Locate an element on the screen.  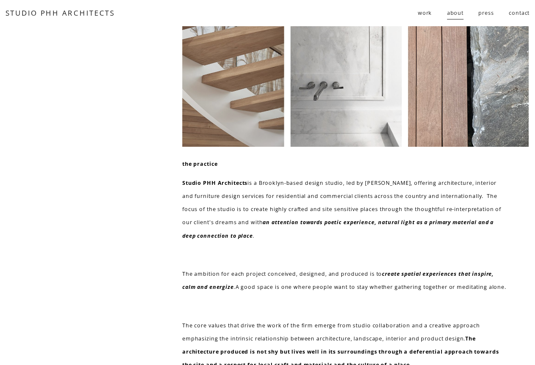
a: about is located at coordinates (455, 13).